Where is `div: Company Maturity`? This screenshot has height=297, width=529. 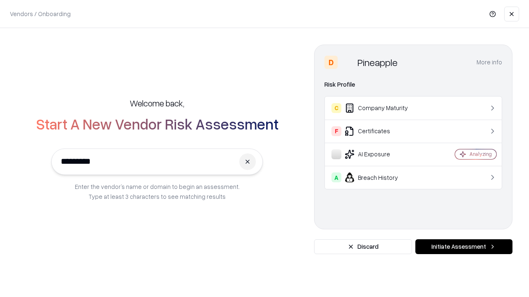 div: Company Maturity is located at coordinates (380, 108).